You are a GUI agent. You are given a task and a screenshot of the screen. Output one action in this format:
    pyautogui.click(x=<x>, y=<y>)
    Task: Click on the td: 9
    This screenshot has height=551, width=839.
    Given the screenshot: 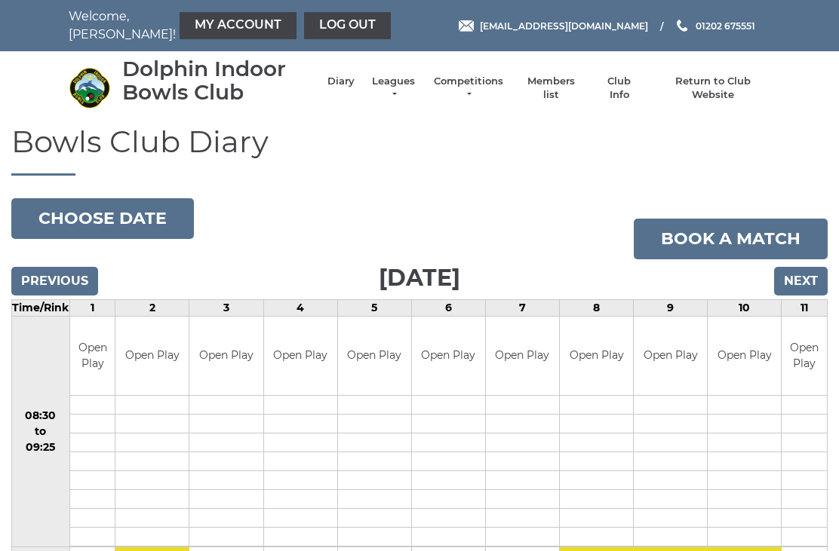 What is the action you would take?
    pyautogui.click(x=671, y=308)
    